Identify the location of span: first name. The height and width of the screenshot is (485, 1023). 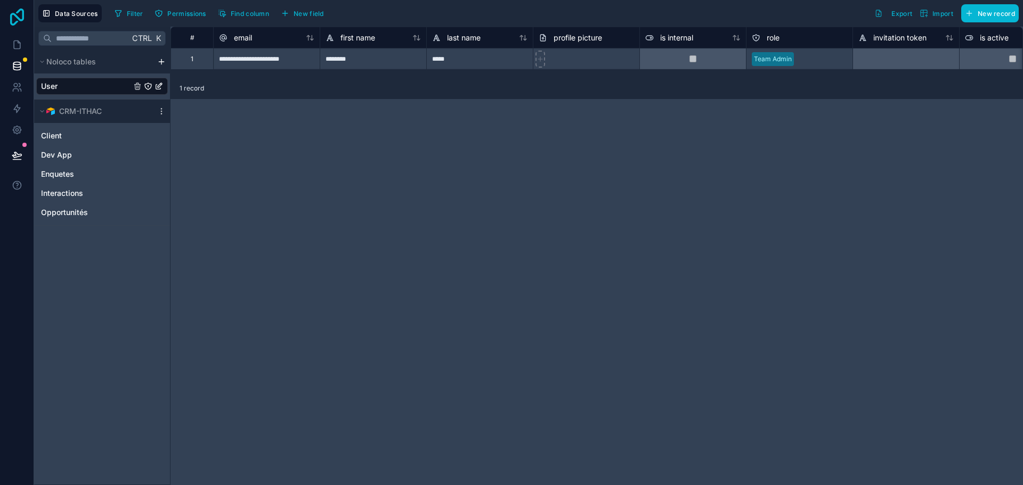
(357, 38).